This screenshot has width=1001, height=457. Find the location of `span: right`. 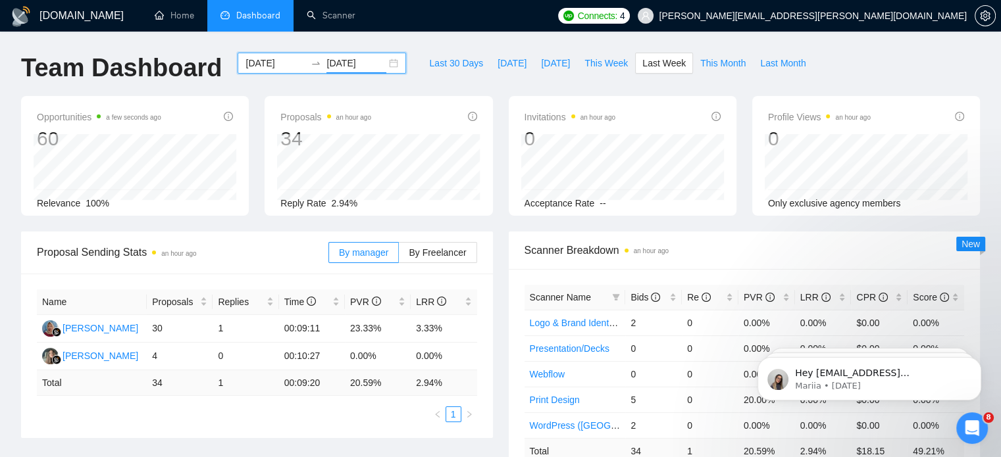

span: right is located at coordinates (469, 415).